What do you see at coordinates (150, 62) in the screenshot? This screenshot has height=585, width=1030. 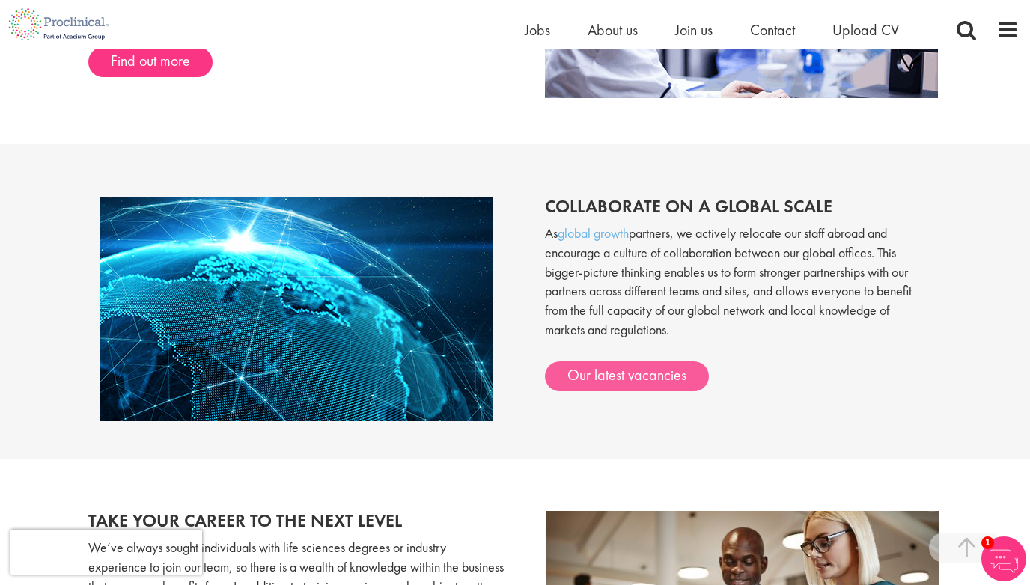 I see `a: Find out more` at bounding box center [150, 62].